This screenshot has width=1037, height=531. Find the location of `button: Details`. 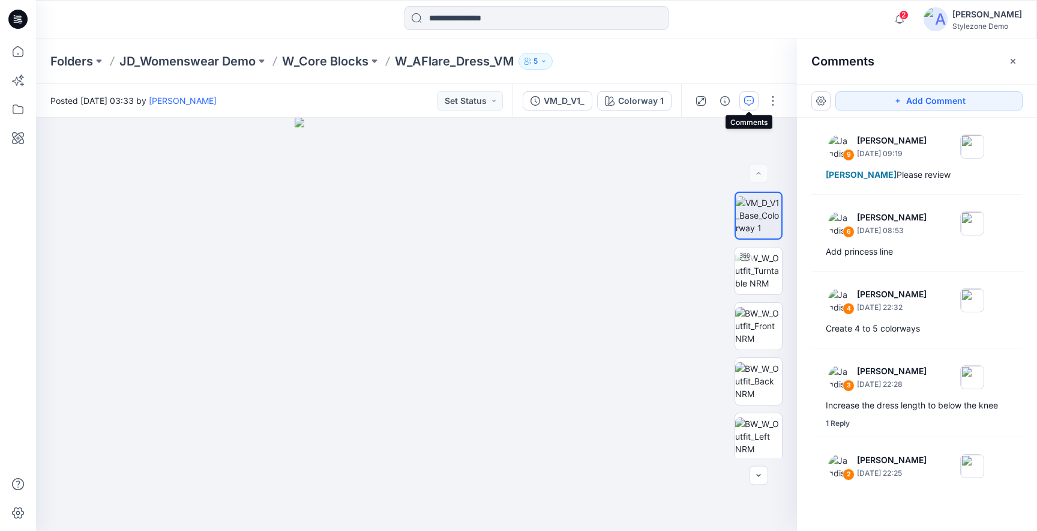

button: Details is located at coordinates (725, 101).